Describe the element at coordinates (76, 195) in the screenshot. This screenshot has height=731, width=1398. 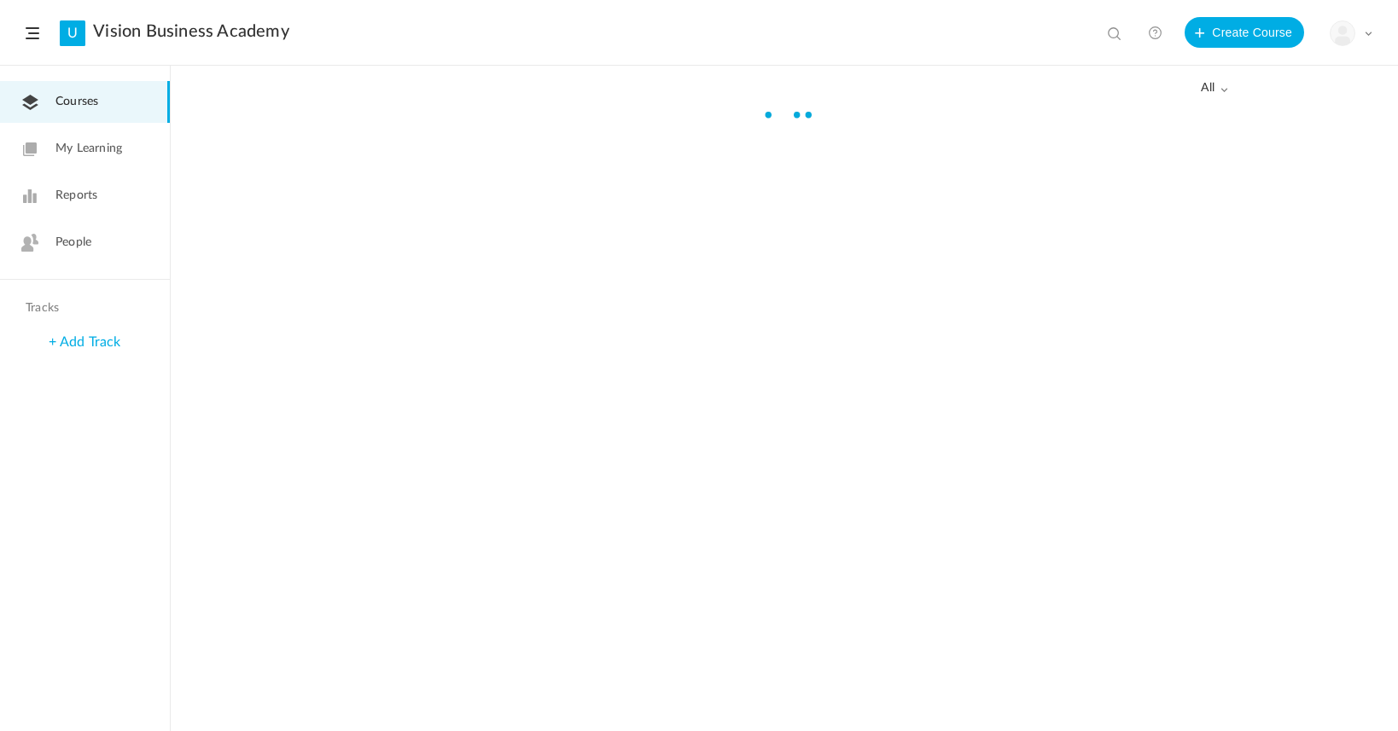
I see `span: Reports` at that location.